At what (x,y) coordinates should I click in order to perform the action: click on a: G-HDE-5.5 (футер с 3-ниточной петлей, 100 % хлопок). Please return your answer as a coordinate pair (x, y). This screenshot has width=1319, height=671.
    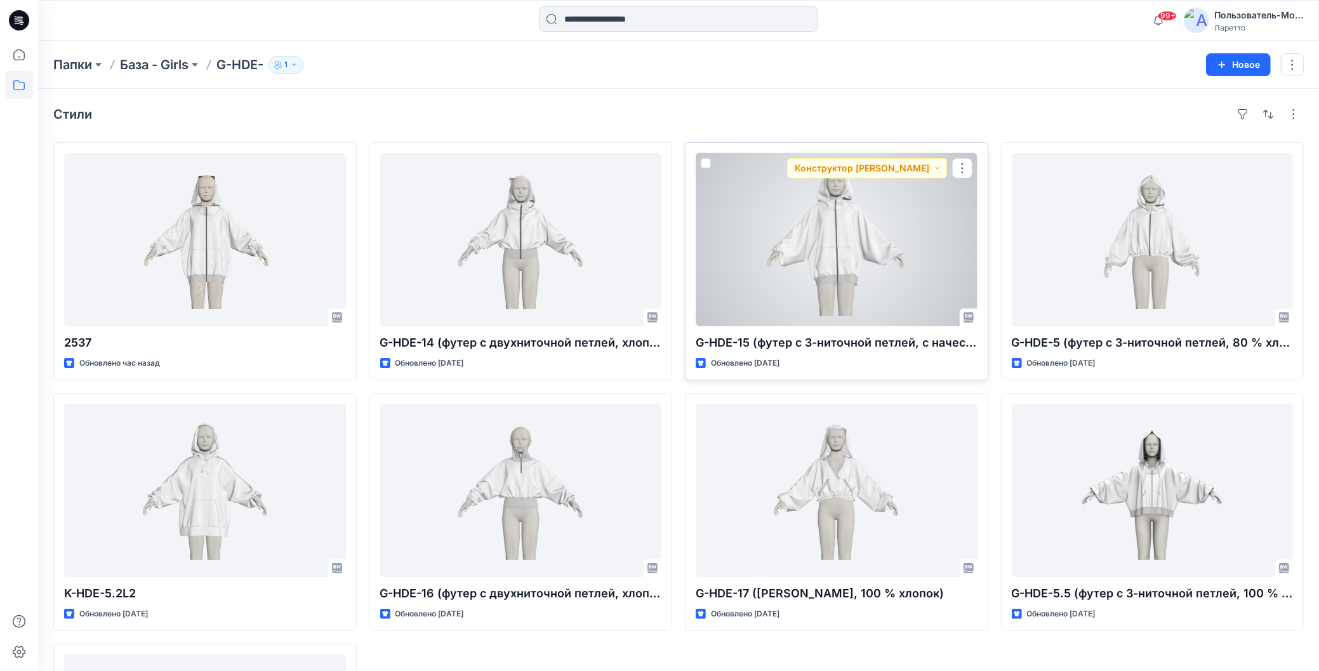
    Looking at the image, I should click on (1153, 490).